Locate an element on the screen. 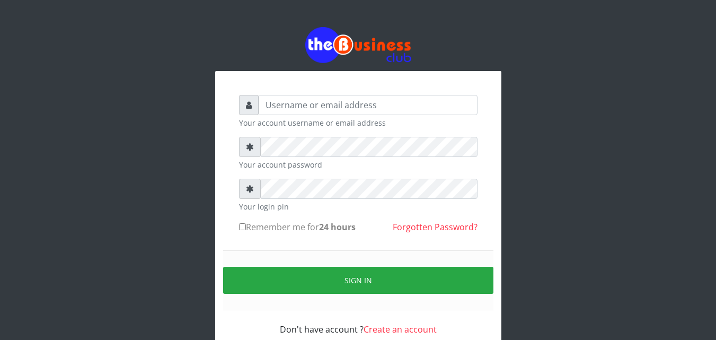 The image size is (716, 340). b: 24 hours is located at coordinates (337, 227).